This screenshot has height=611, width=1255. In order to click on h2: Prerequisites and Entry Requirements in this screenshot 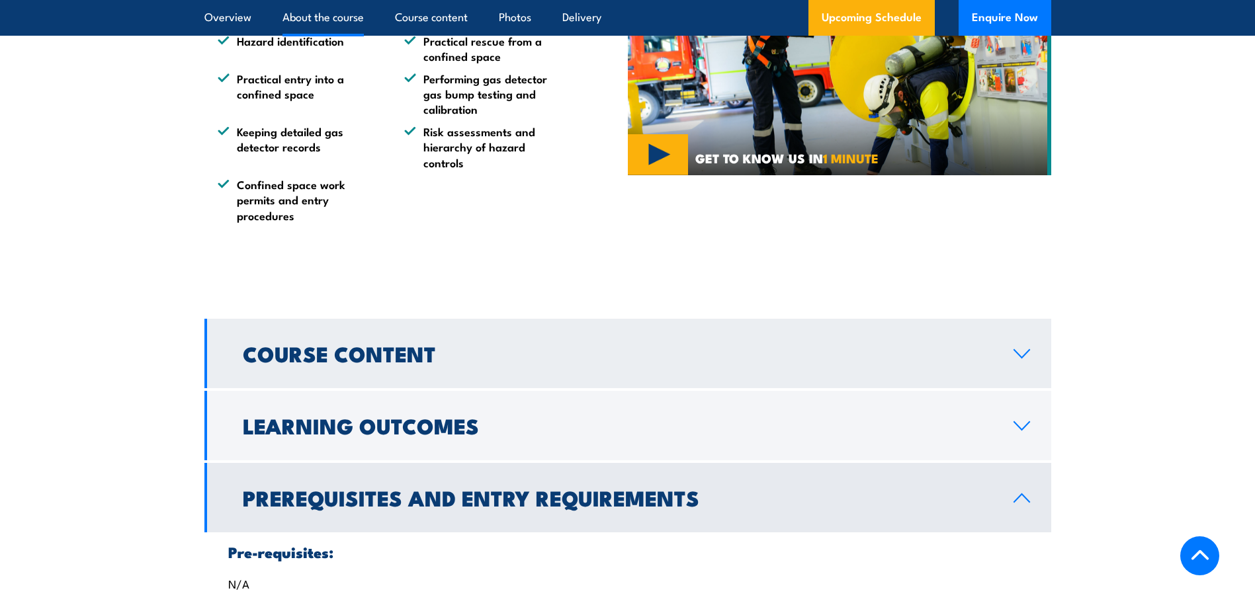, I will do `click(617, 497)`.